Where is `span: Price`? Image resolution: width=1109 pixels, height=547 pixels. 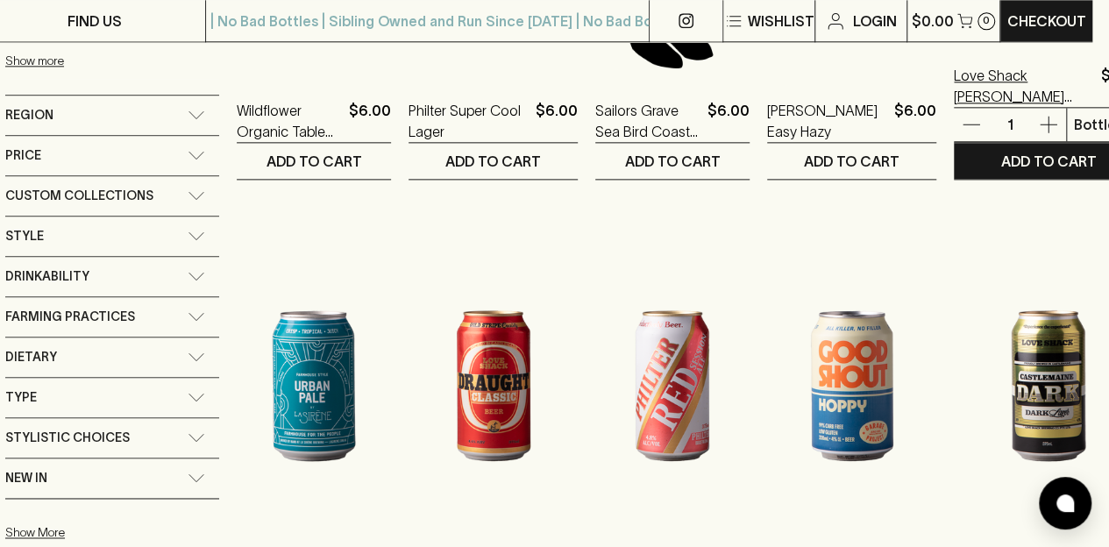
span: Price is located at coordinates (23, 155).